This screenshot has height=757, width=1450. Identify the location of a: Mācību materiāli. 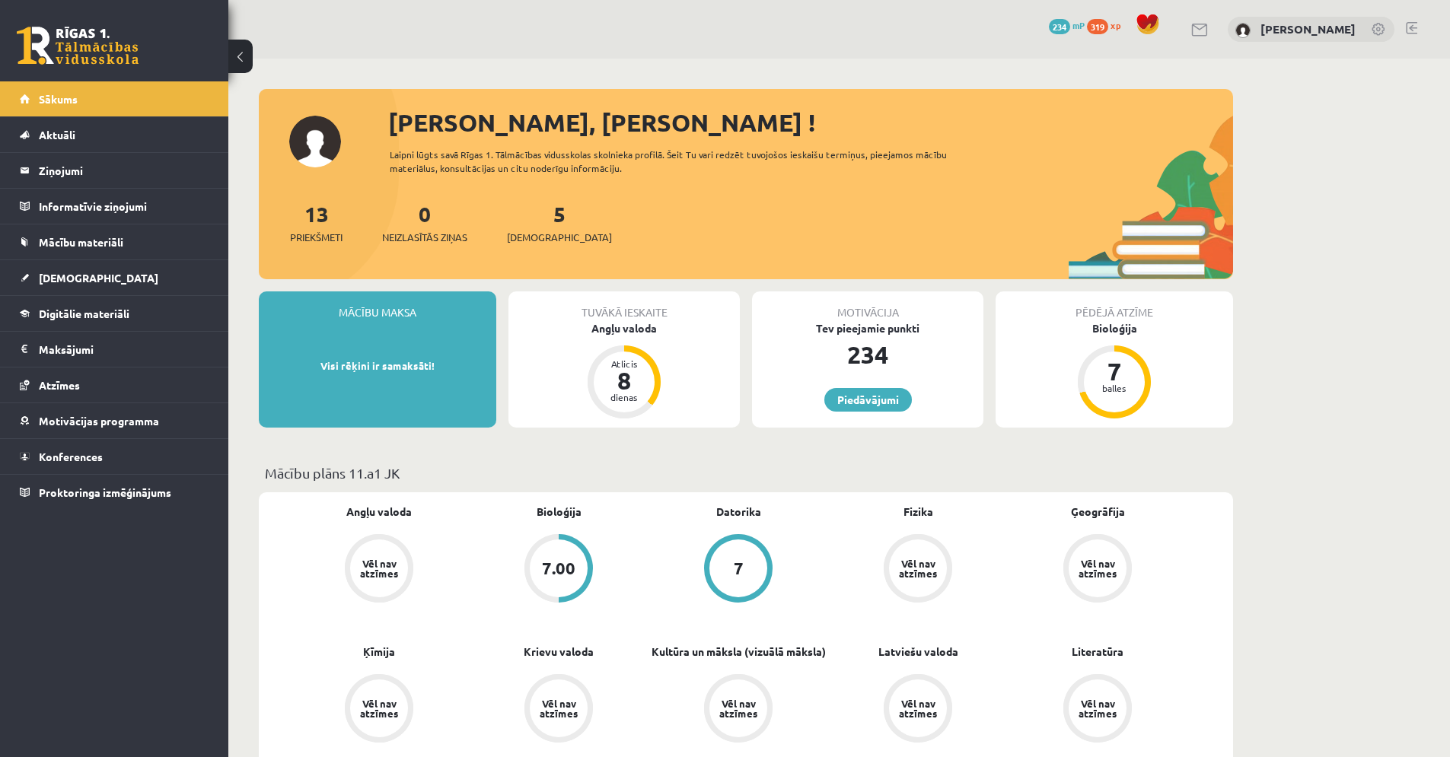
(114, 242).